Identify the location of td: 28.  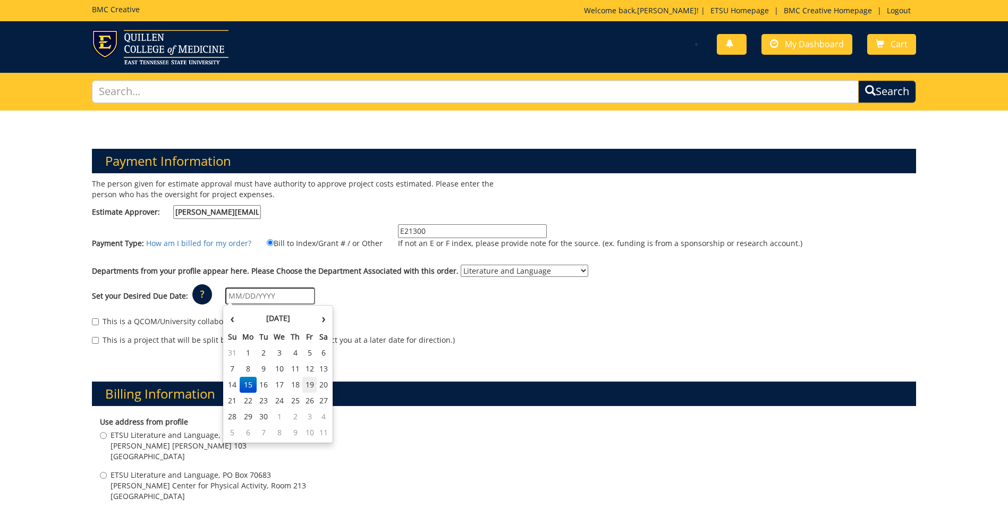
(232, 417).